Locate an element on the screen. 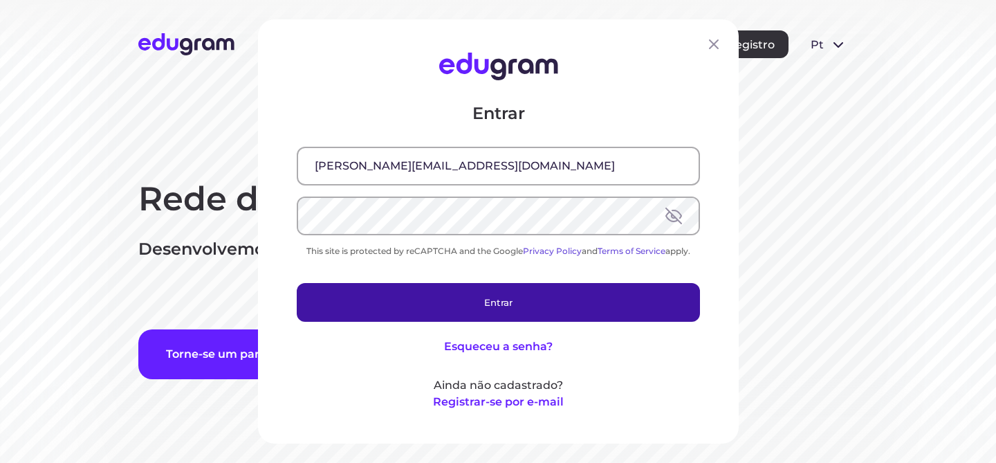 The height and width of the screenshot is (463, 996). a: Terms of Service is located at coordinates (631, 250).